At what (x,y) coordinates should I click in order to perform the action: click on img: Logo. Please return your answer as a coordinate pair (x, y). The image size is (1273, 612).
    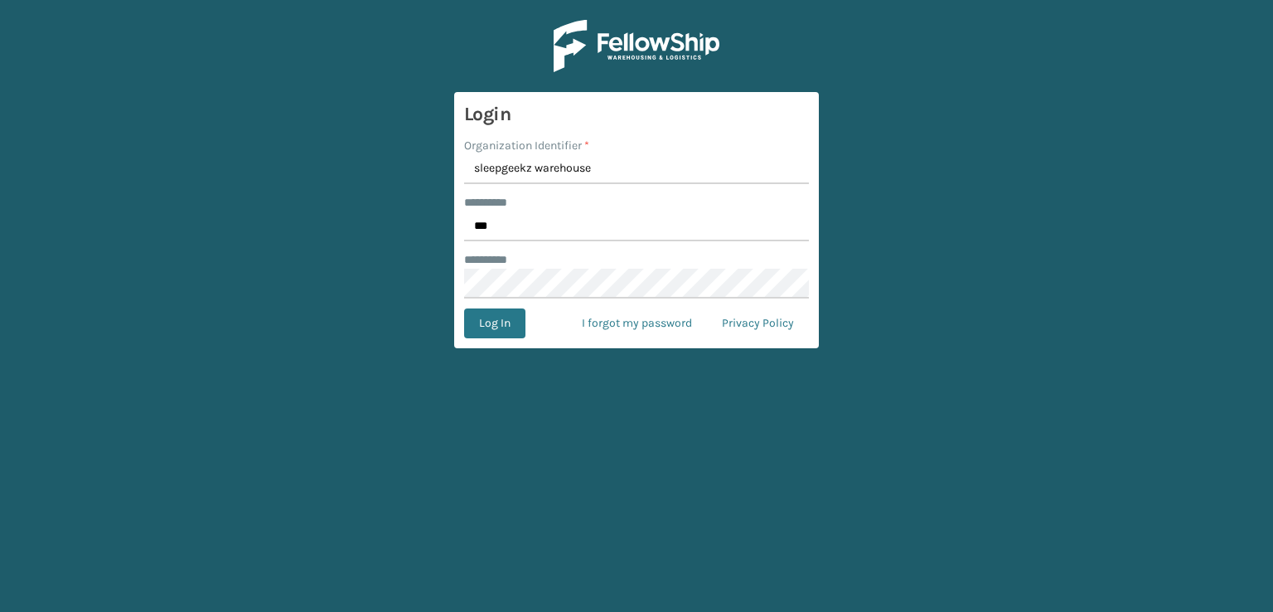
    Looking at the image, I should click on (637, 46).